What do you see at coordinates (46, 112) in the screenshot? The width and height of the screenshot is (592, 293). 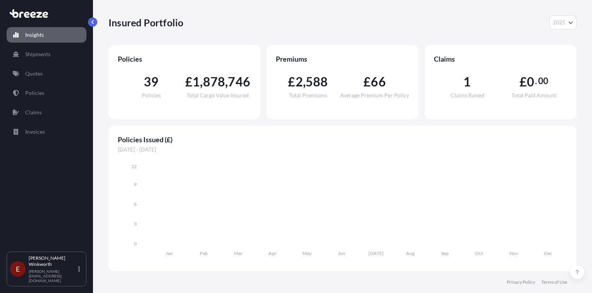 I see `a: Claims` at bounding box center [46, 112].